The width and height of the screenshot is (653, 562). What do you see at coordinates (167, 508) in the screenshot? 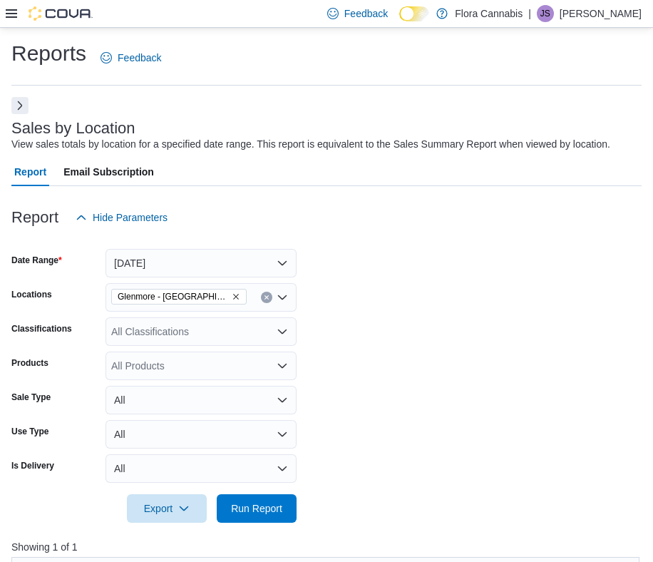
I see `button: Export` at bounding box center [167, 508].